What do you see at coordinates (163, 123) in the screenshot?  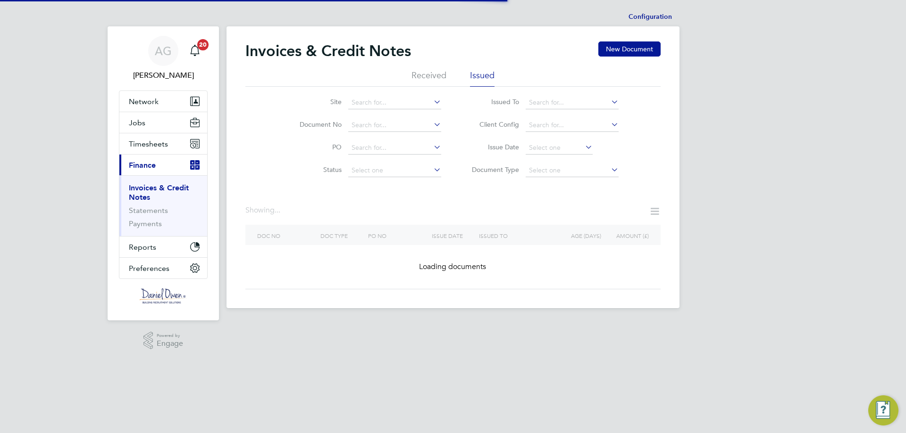 I see `button: Jobs` at bounding box center [163, 123].